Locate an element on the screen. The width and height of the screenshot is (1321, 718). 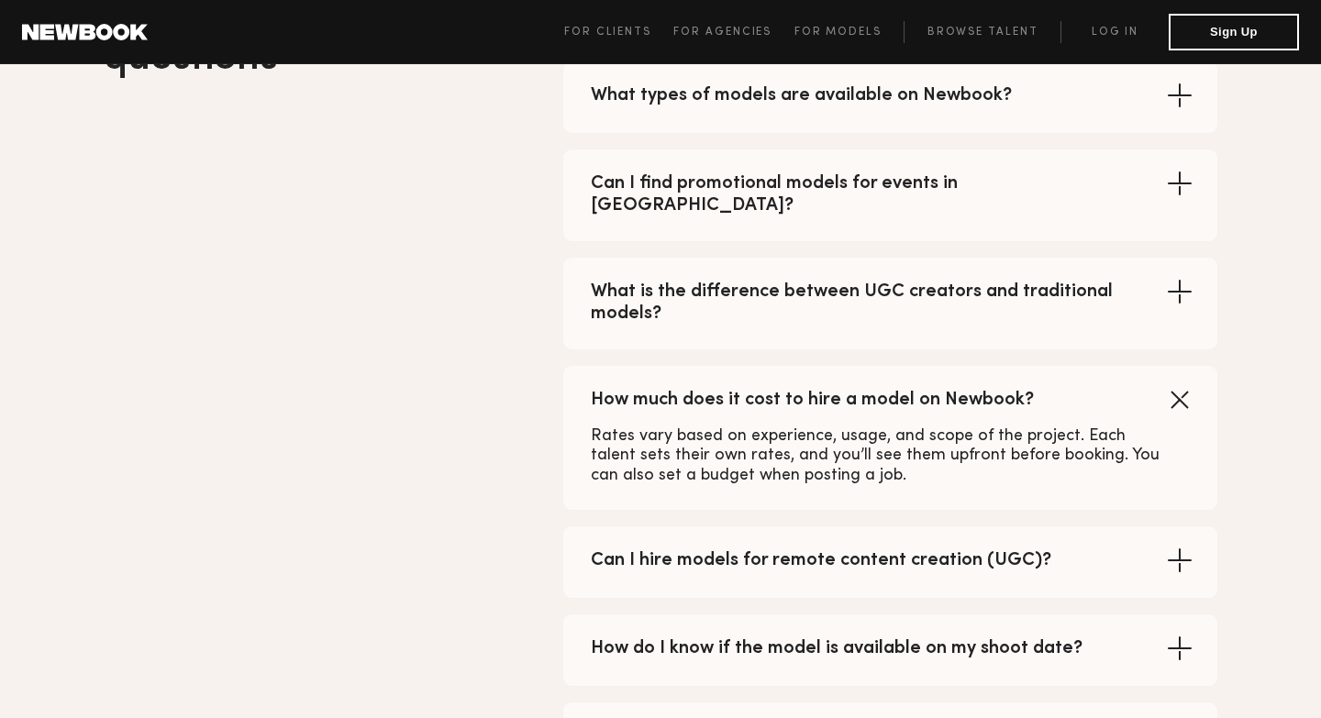
a: For Clients is located at coordinates (618, 32).